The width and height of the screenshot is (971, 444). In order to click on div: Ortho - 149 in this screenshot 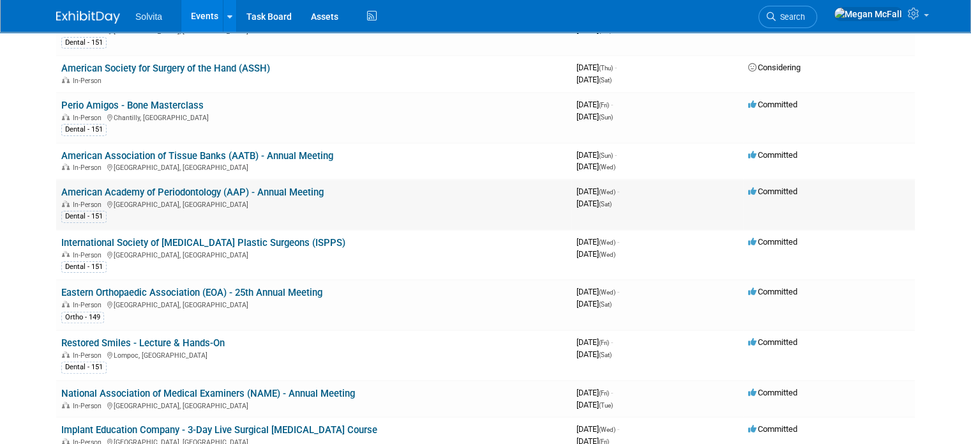, I will do `click(82, 317)`.